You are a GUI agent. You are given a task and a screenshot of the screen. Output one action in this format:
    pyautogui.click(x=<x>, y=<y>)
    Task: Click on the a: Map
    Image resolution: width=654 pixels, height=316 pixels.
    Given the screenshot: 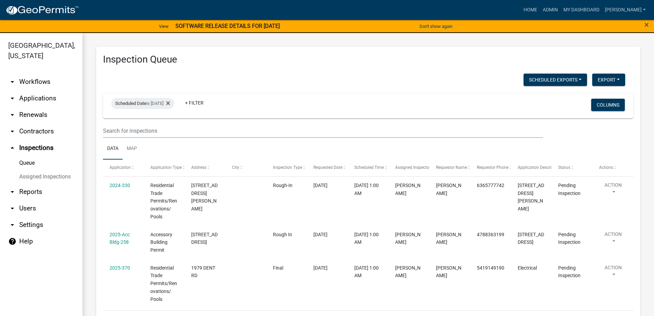 What is the action you would take?
    pyautogui.click(x=132, y=149)
    